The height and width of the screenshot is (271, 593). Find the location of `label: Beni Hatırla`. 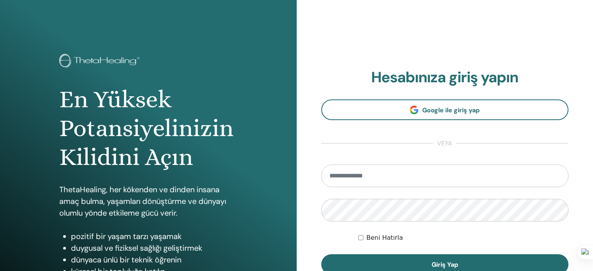

label: Beni Hatırla is located at coordinates (385, 238).